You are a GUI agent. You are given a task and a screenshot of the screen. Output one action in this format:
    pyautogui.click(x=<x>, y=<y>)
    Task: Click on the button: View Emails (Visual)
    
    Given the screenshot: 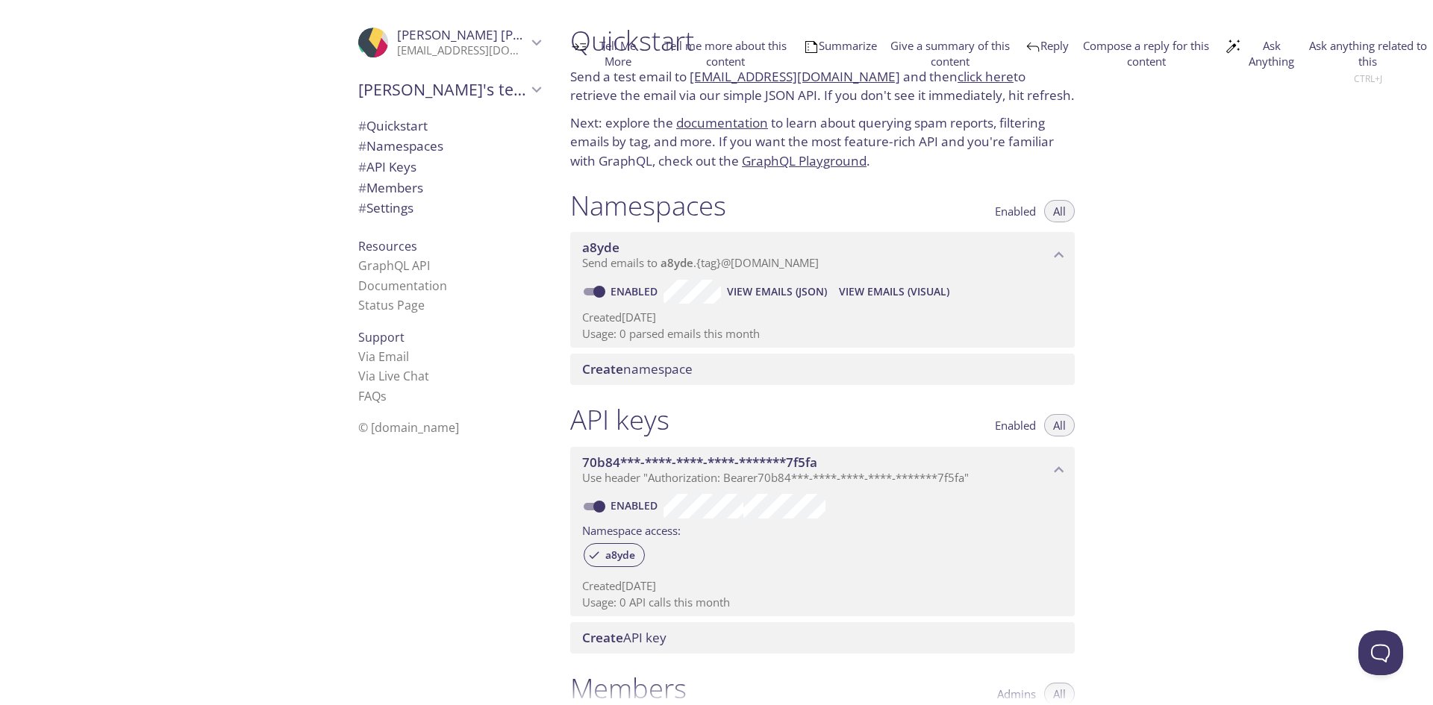 What is the action you would take?
    pyautogui.click(x=894, y=292)
    